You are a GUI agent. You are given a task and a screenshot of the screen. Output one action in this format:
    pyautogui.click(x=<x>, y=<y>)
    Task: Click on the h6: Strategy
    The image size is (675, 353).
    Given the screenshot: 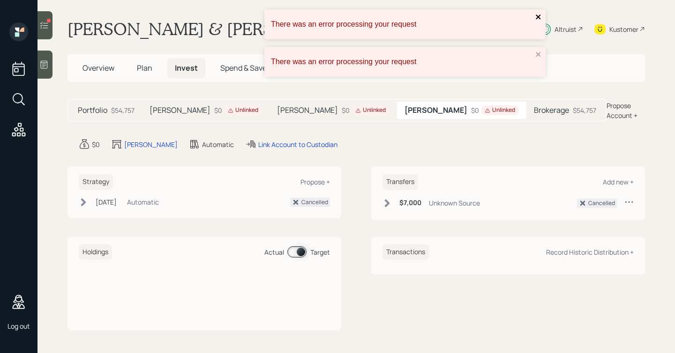 What is the action you would take?
    pyautogui.click(x=96, y=182)
    